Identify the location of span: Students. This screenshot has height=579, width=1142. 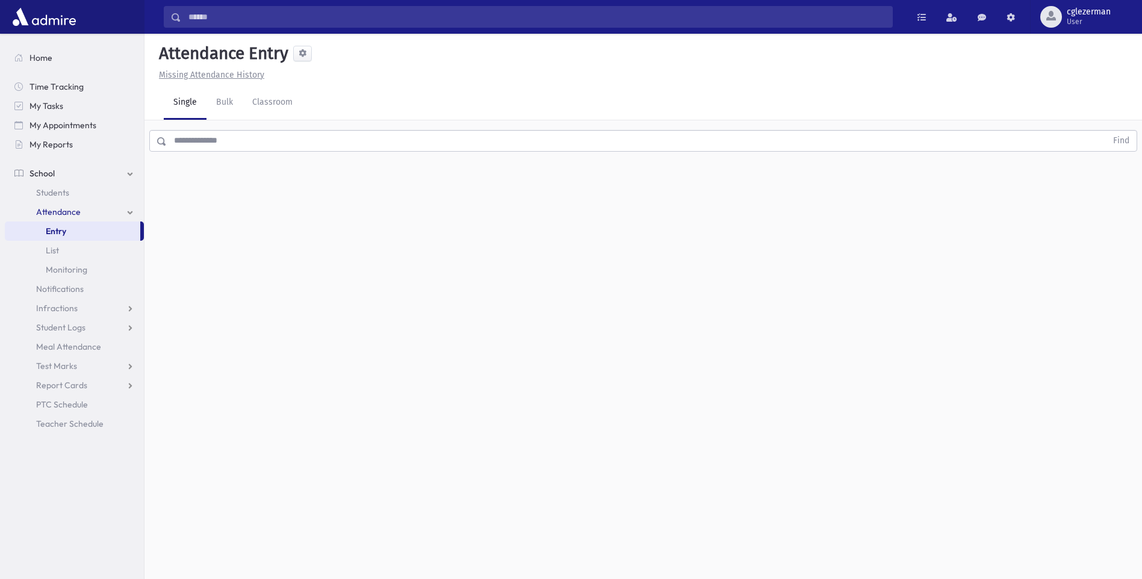
(52, 193).